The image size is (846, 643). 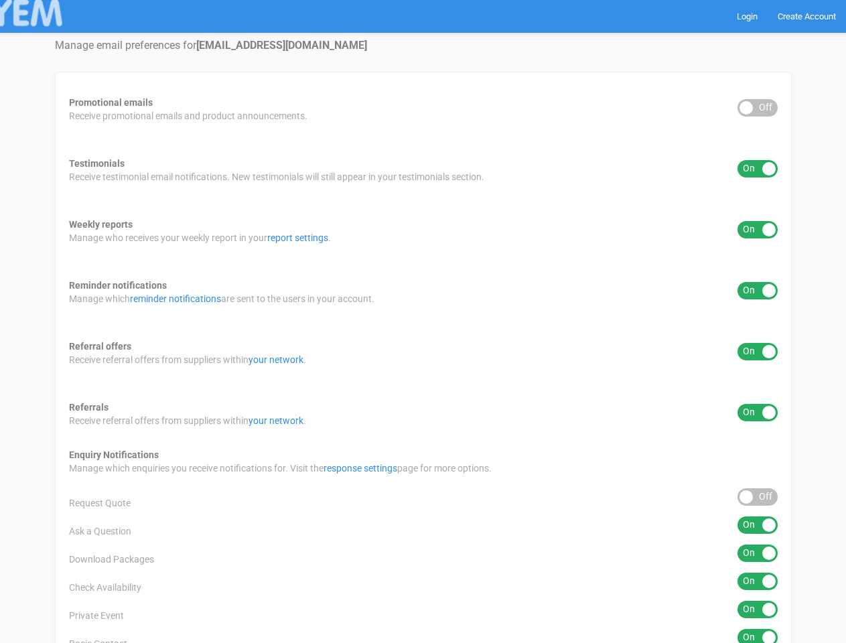 I want to click on a: reminder notifications, so click(x=176, y=299).